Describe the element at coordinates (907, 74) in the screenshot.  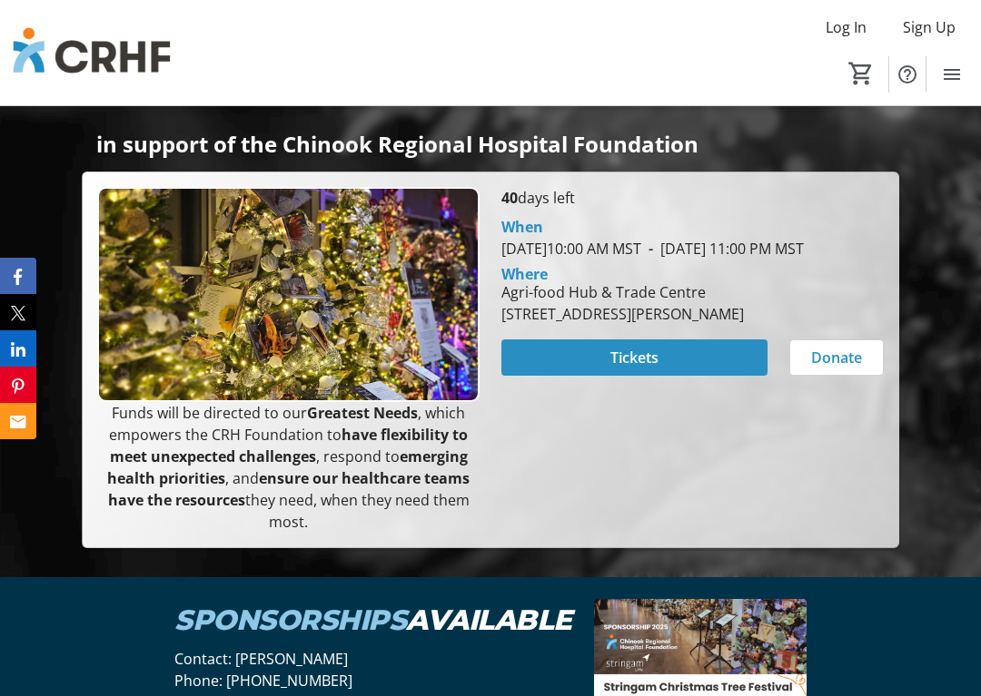
I see `button: Help` at that location.